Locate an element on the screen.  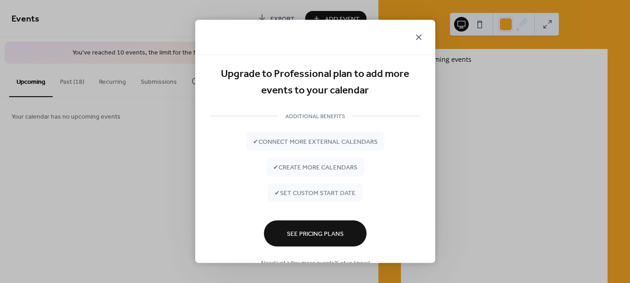
a: Let us know is located at coordinates (353, 264).